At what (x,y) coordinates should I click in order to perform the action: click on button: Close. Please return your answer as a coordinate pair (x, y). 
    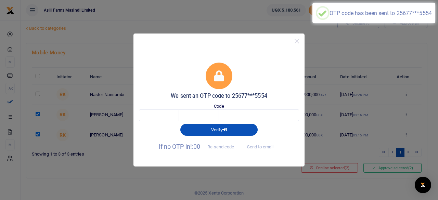
    Looking at the image, I should click on (297, 41).